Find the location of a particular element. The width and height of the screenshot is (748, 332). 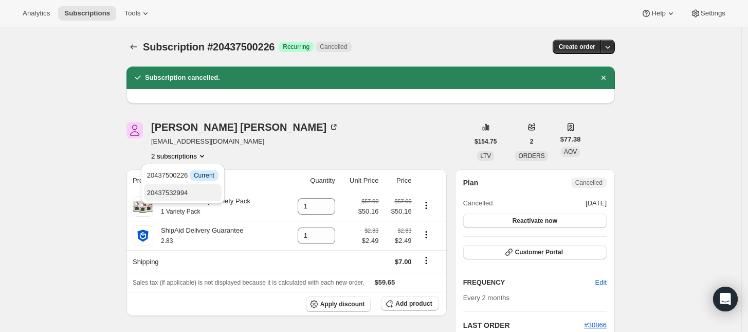

button: Dismiss notification is located at coordinates (604, 78).